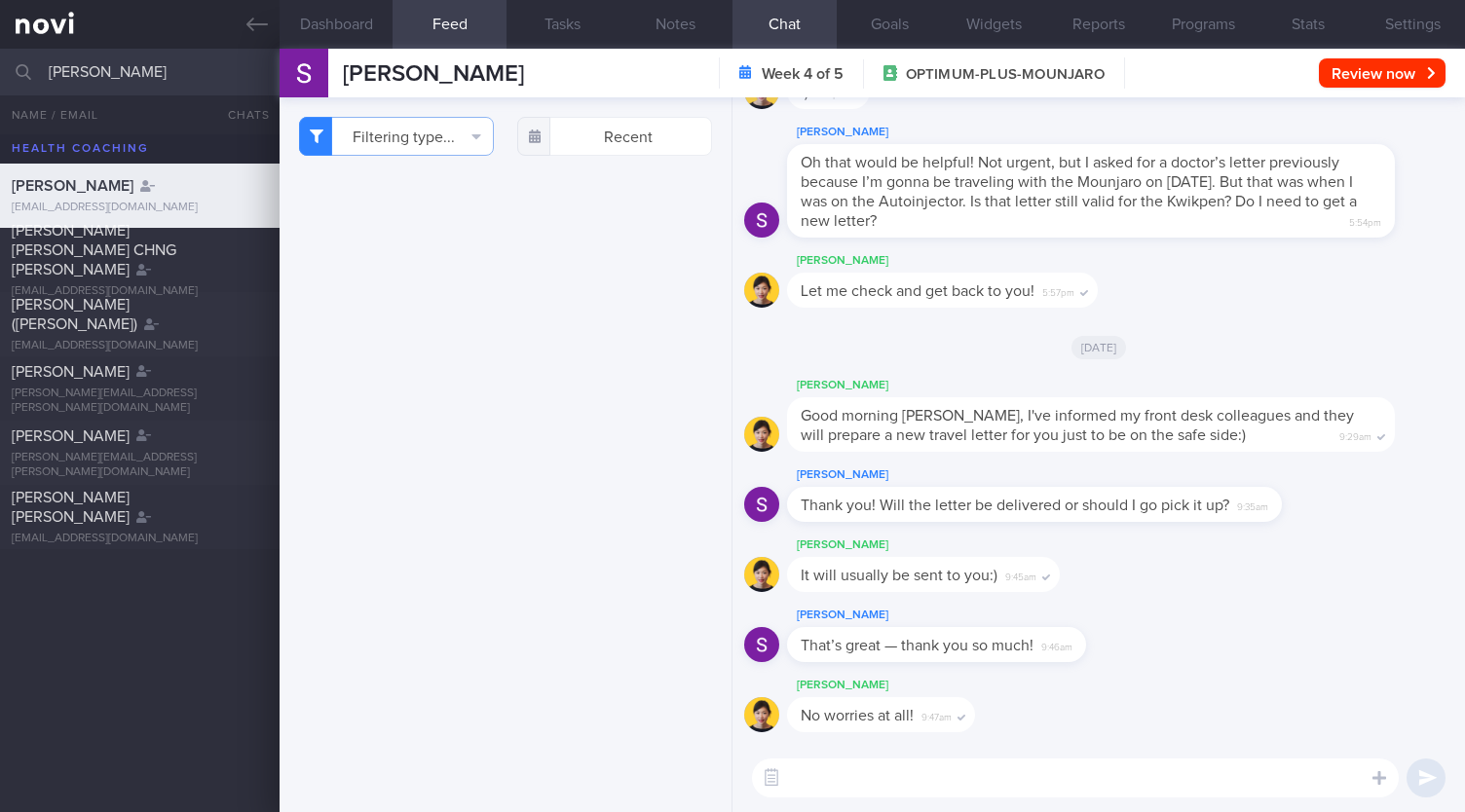 Image resolution: width=1465 pixels, height=812 pixels. I want to click on span: 9:46am, so click(1057, 644).